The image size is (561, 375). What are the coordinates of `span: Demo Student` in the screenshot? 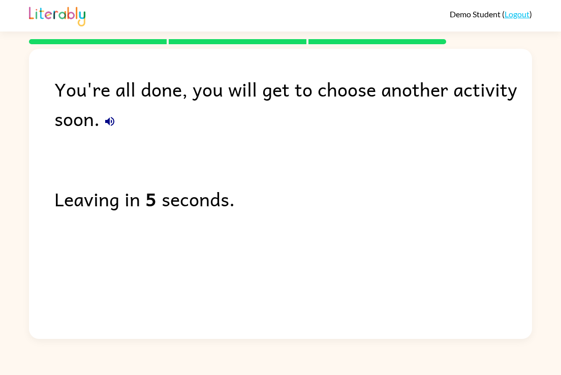 It's located at (476, 14).